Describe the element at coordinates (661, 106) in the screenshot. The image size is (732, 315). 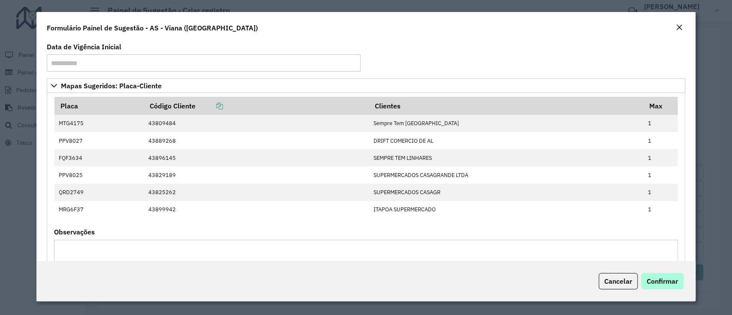
I see `th: Max` at that location.